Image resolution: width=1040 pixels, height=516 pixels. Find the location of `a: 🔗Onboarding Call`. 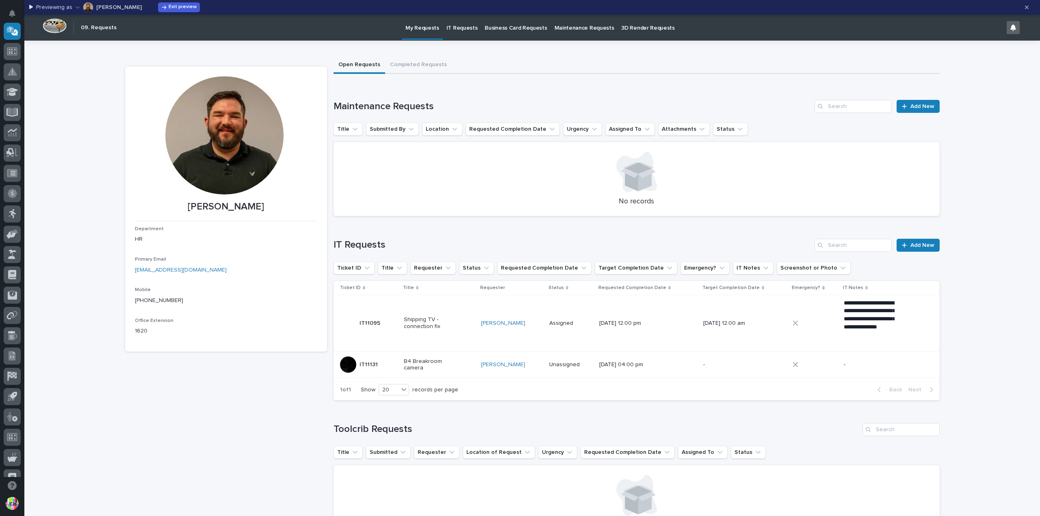

a: 🔗Onboarding Call is located at coordinates (77, 134).